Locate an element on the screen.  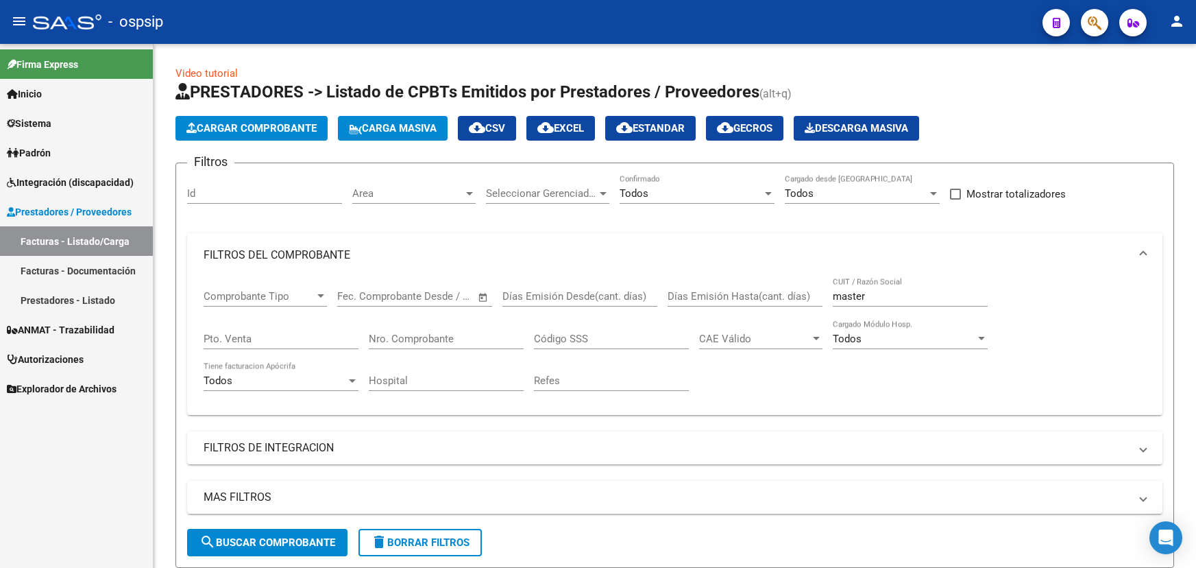
span: Borrar Filtros is located at coordinates (420, 542).